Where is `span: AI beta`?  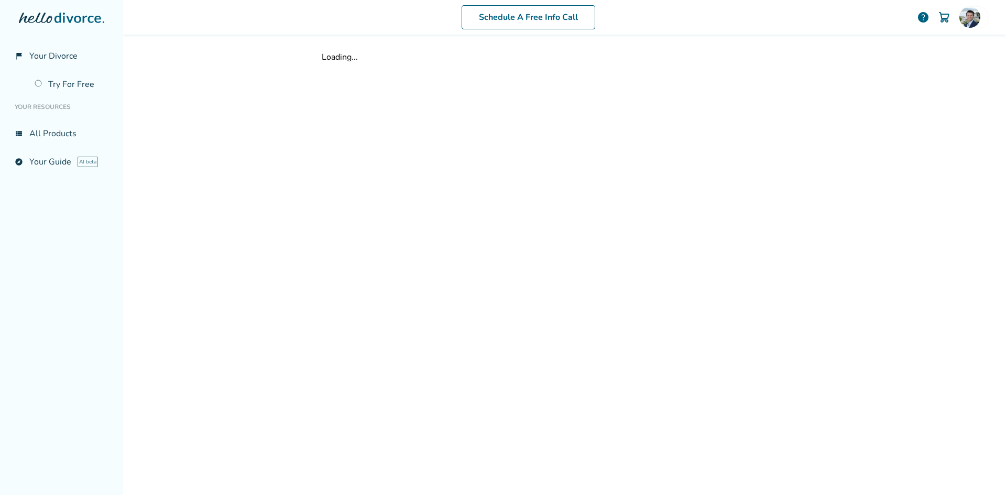 span: AI beta is located at coordinates (88, 162).